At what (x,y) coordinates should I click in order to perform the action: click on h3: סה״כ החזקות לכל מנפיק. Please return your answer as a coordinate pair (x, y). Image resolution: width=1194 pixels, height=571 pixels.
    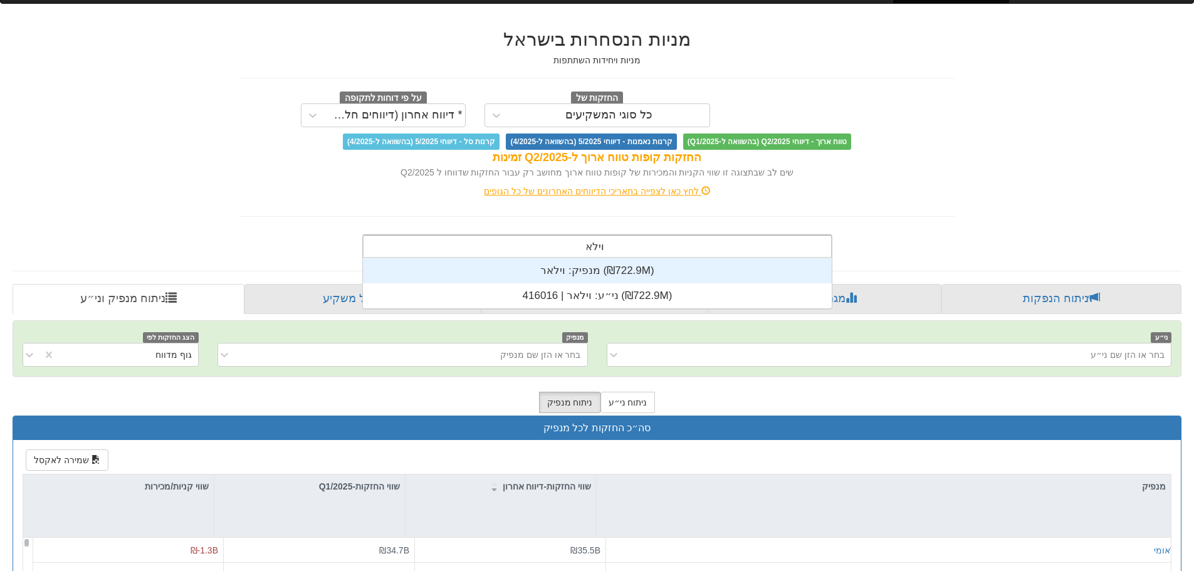
    Looking at the image, I should click on (597, 428).